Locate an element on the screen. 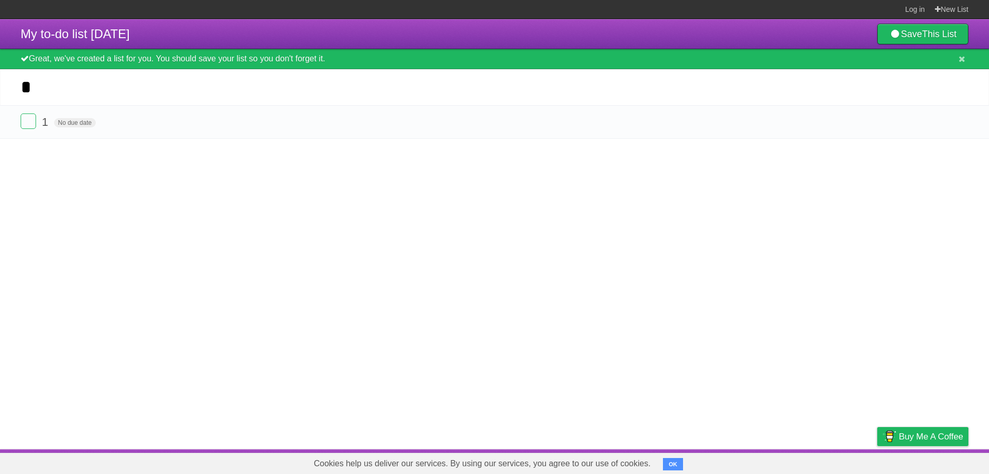 This screenshot has width=989, height=474. span: Buy me a coffee is located at coordinates (931, 436).